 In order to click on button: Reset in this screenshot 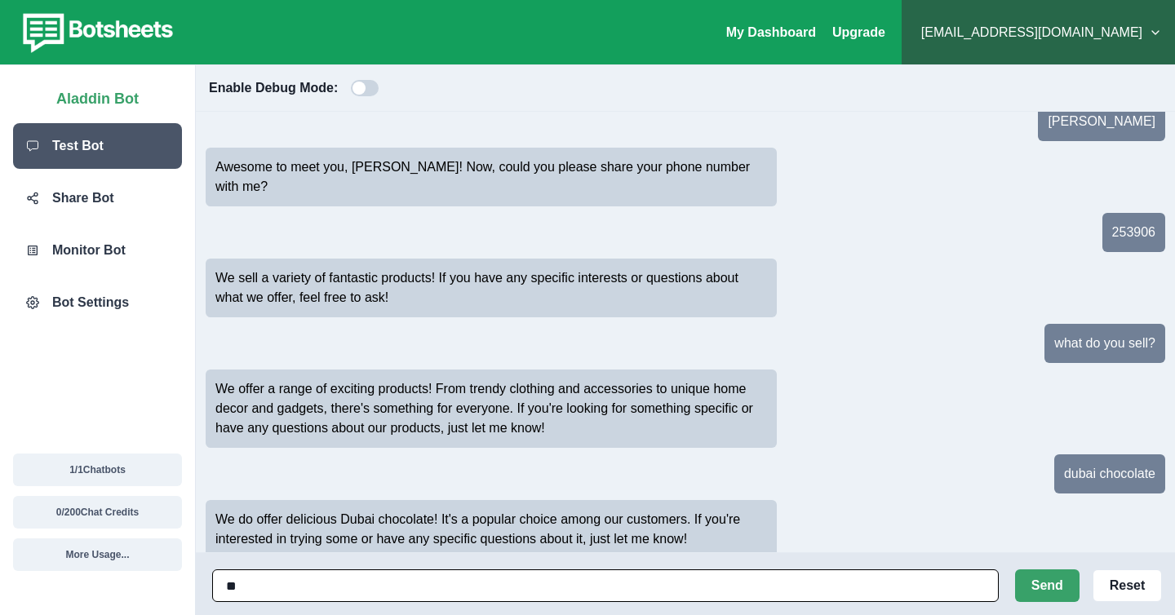, I will do `click(1127, 586)`.